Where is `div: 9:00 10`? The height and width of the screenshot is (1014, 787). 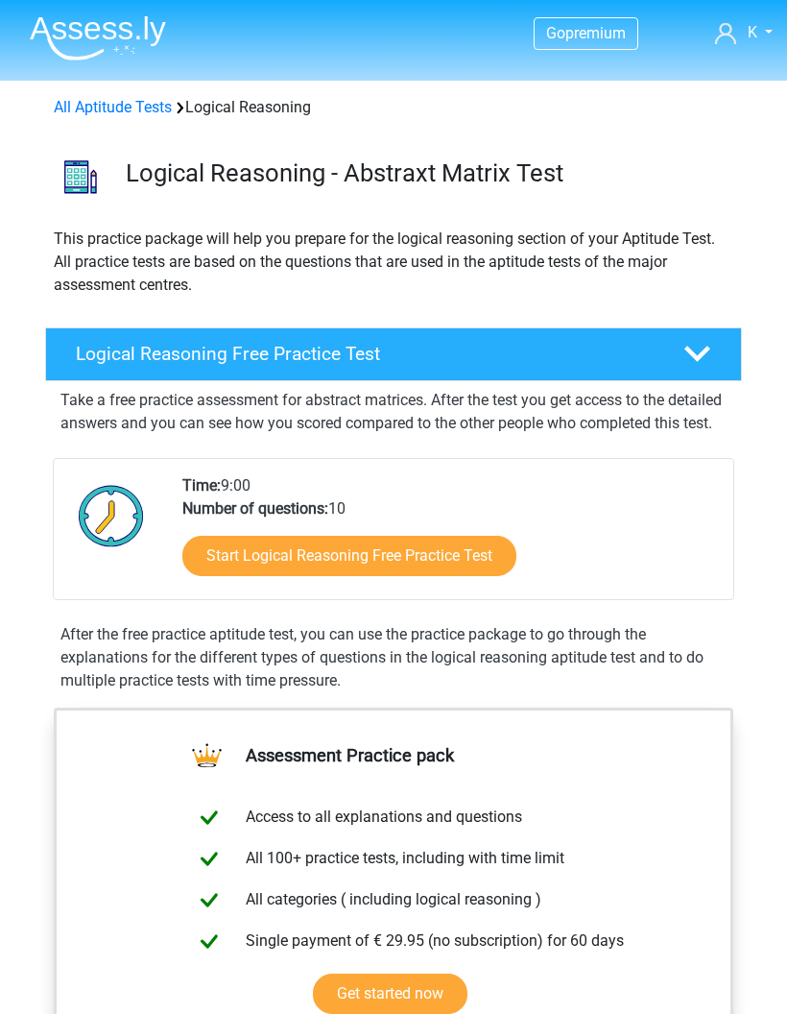
div: 9:00 10 is located at coordinates (450, 537).